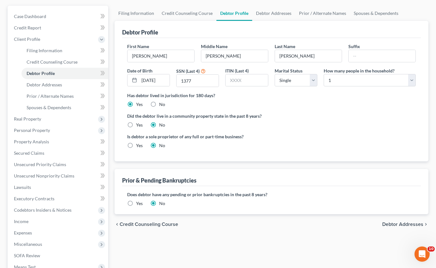  What do you see at coordinates (59, 256) in the screenshot?
I see `a: SOFA Review` at bounding box center [59, 256].